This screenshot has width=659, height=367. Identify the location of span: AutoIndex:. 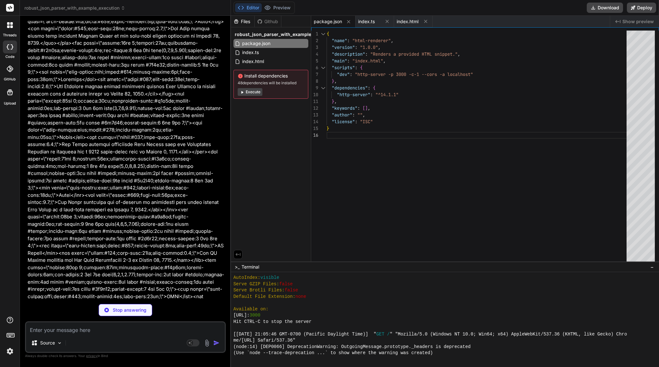
(247, 278).